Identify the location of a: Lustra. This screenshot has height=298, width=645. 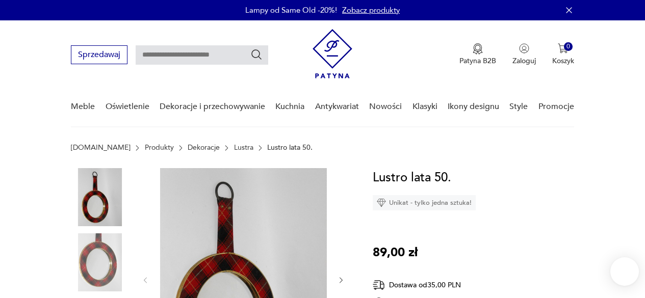
(244, 148).